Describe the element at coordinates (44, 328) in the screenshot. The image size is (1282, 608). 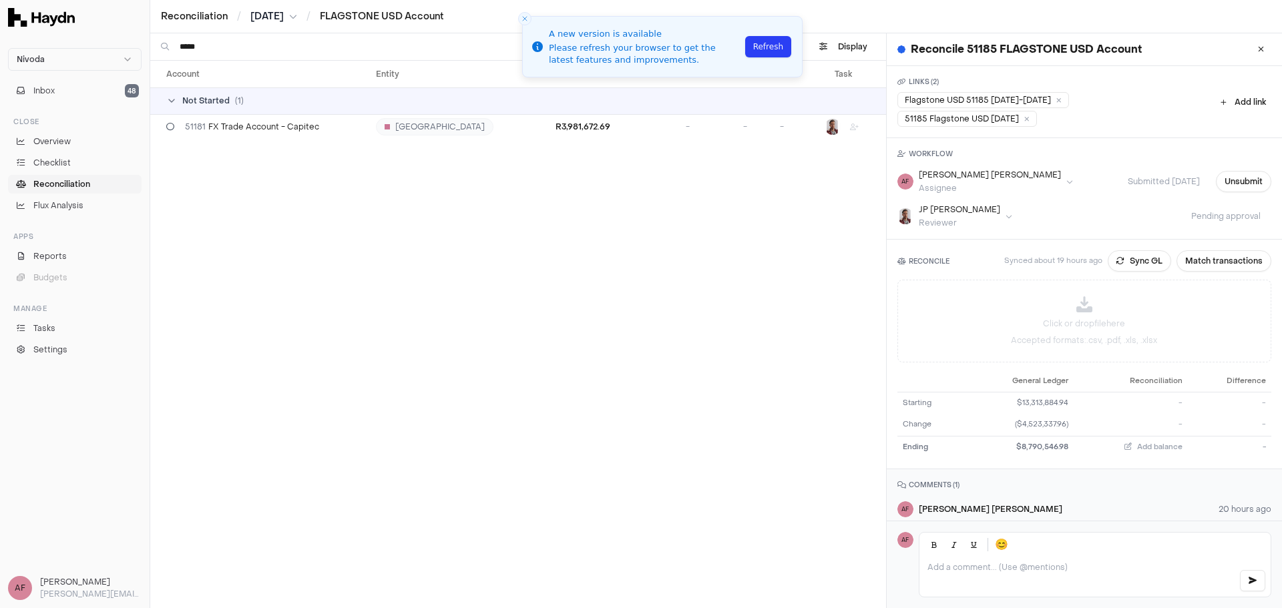
I see `span: Tasks` at that location.